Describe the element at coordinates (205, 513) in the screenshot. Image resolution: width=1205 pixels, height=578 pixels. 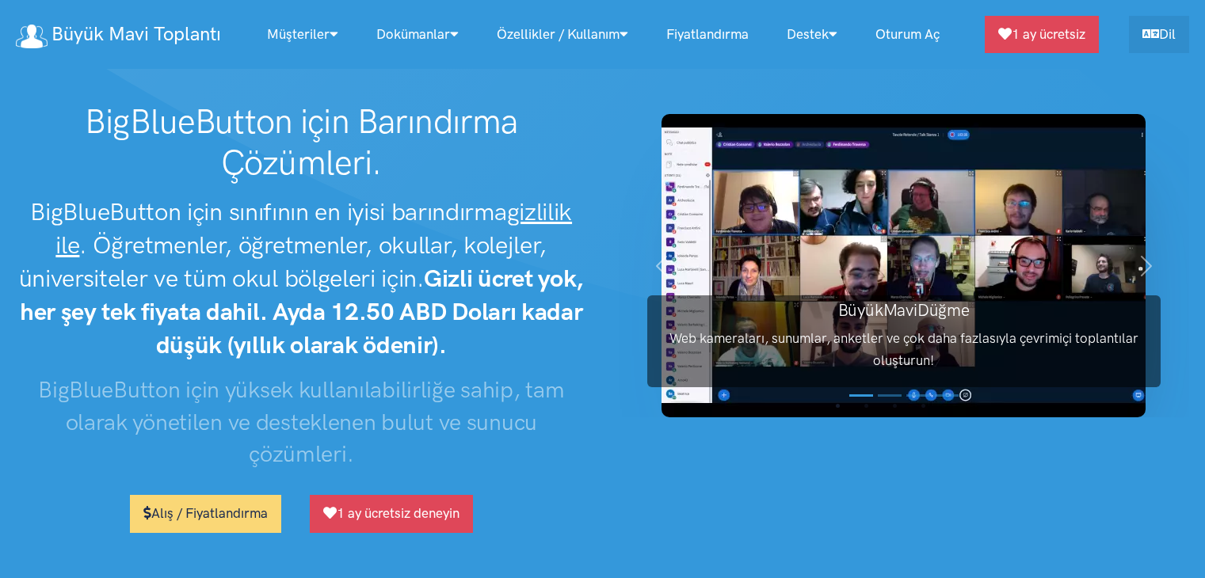
I see `a: Alış / Fiyatlandırma` at that location.